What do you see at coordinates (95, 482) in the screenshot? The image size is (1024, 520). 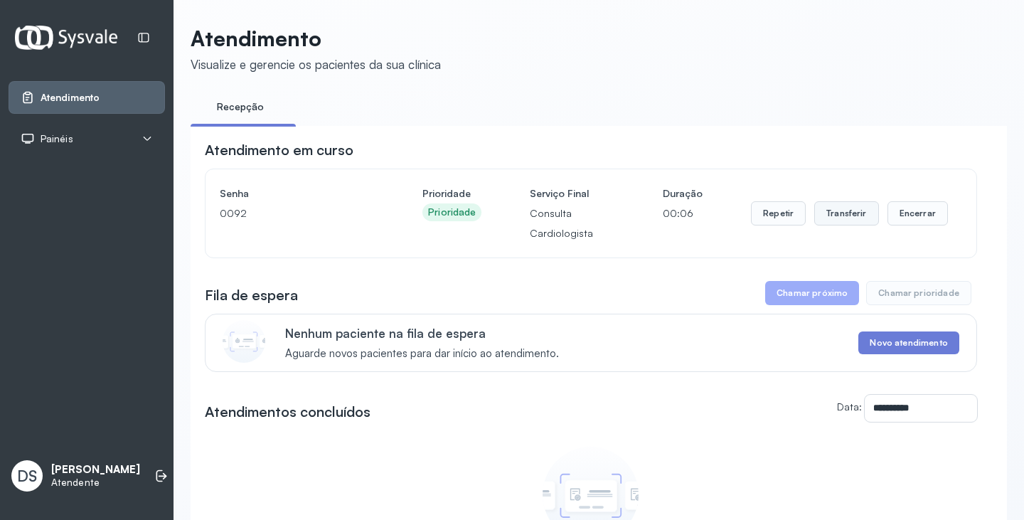 I see `p: Atendente` at bounding box center [95, 482].